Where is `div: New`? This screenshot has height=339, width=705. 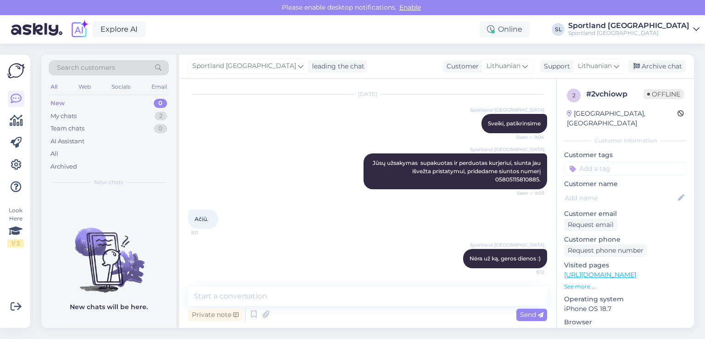 div: New is located at coordinates (57, 103).